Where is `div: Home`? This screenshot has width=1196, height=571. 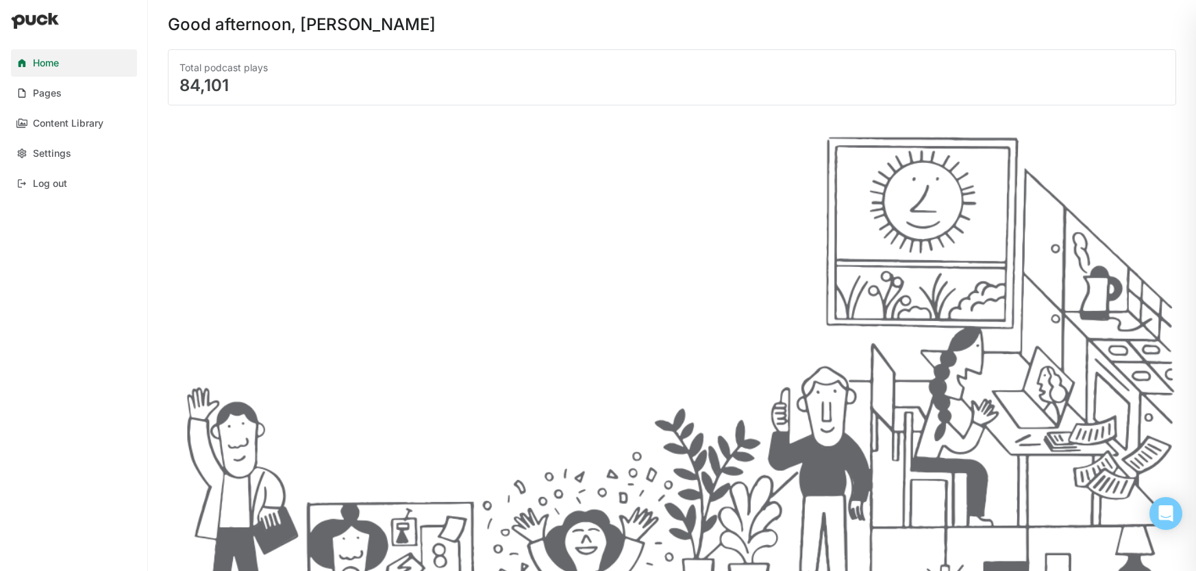 div: Home is located at coordinates (46, 63).